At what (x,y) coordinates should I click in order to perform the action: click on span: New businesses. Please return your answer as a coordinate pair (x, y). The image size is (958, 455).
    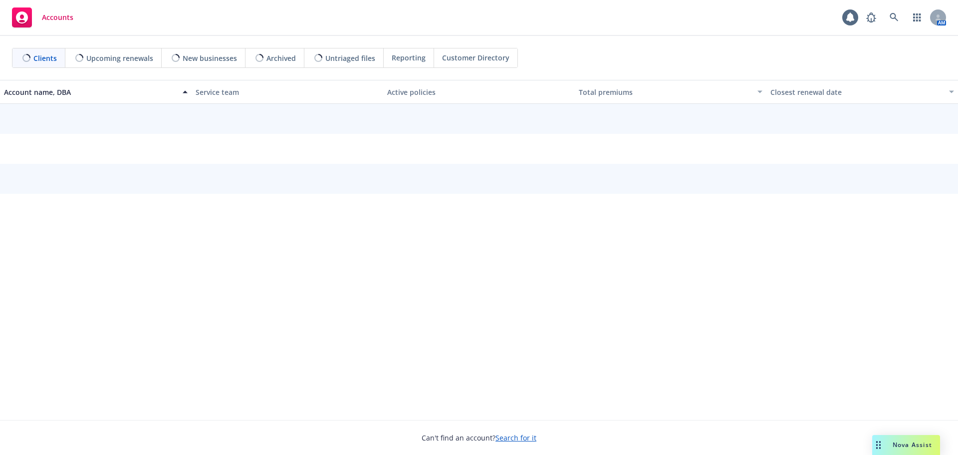
    Looking at the image, I should click on (210, 58).